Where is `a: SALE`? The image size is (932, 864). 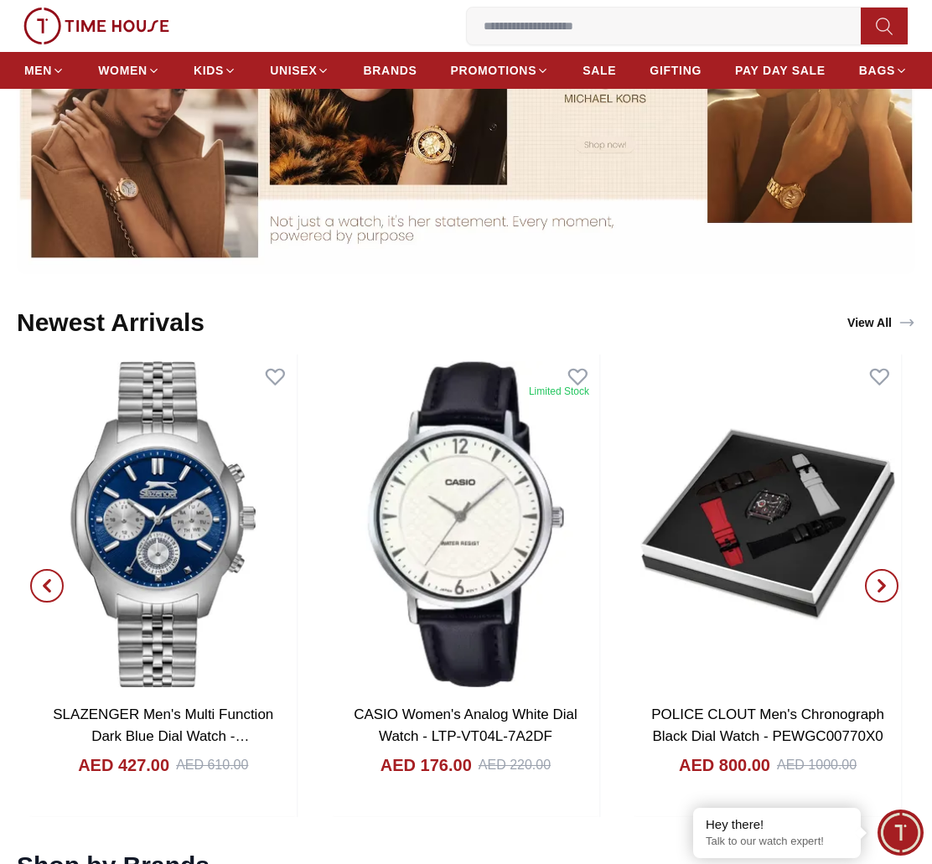
a: SALE is located at coordinates (599, 70).